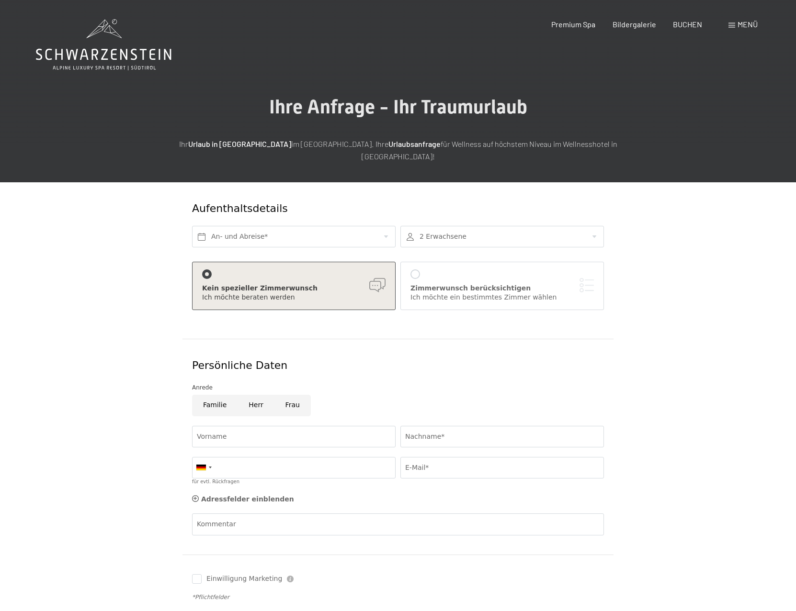 Image resolution: width=796 pixels, height=611 pixels. I want to click on a: BUCHEN, so click(687, 24).